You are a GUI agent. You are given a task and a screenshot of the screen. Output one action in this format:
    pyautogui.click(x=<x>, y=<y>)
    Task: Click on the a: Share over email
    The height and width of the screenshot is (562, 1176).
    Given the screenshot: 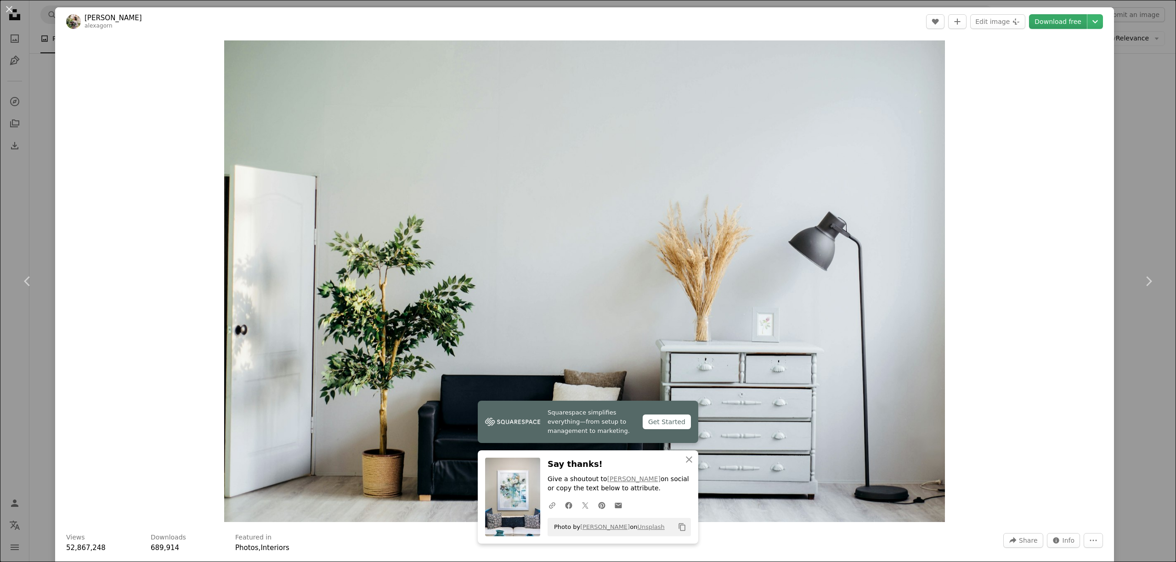 What is the action you would take?
    pyautogui.click(x=618, y=505)
    